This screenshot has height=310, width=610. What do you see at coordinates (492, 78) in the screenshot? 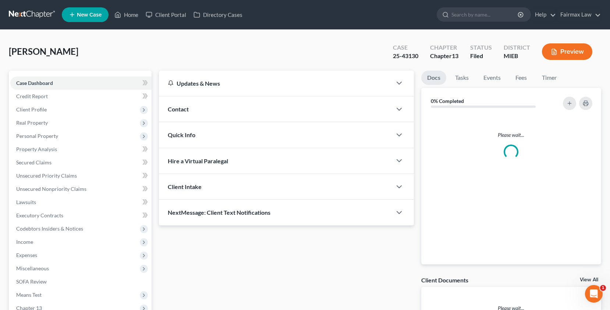
I see `a: Events` at bounding box center [492, 78].